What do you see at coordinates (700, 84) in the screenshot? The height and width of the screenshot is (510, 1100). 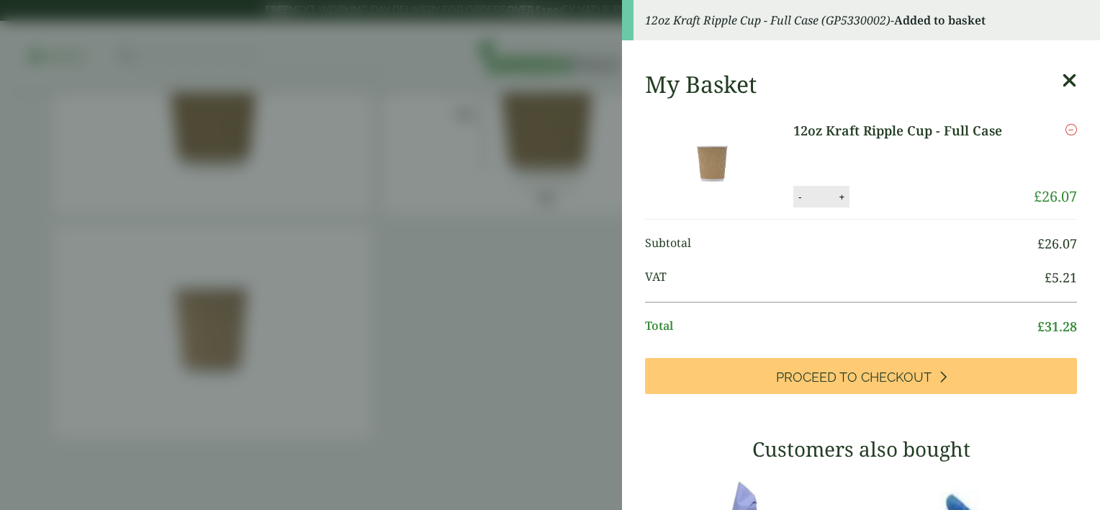 I see `h2: My Basket` at bounding box center [700, 84].